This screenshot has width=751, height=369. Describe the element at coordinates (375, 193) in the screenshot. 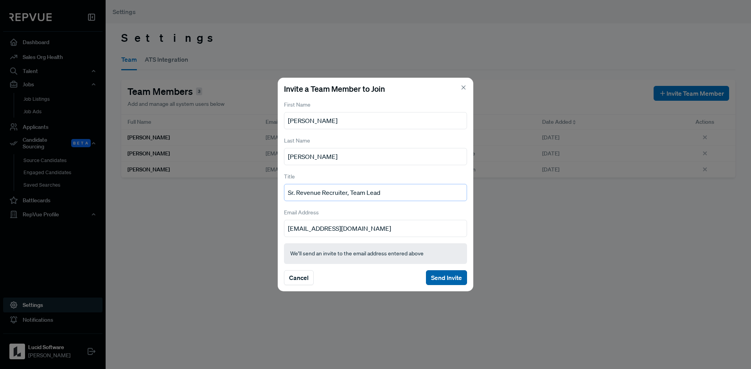

I see `input: Title` at that location.